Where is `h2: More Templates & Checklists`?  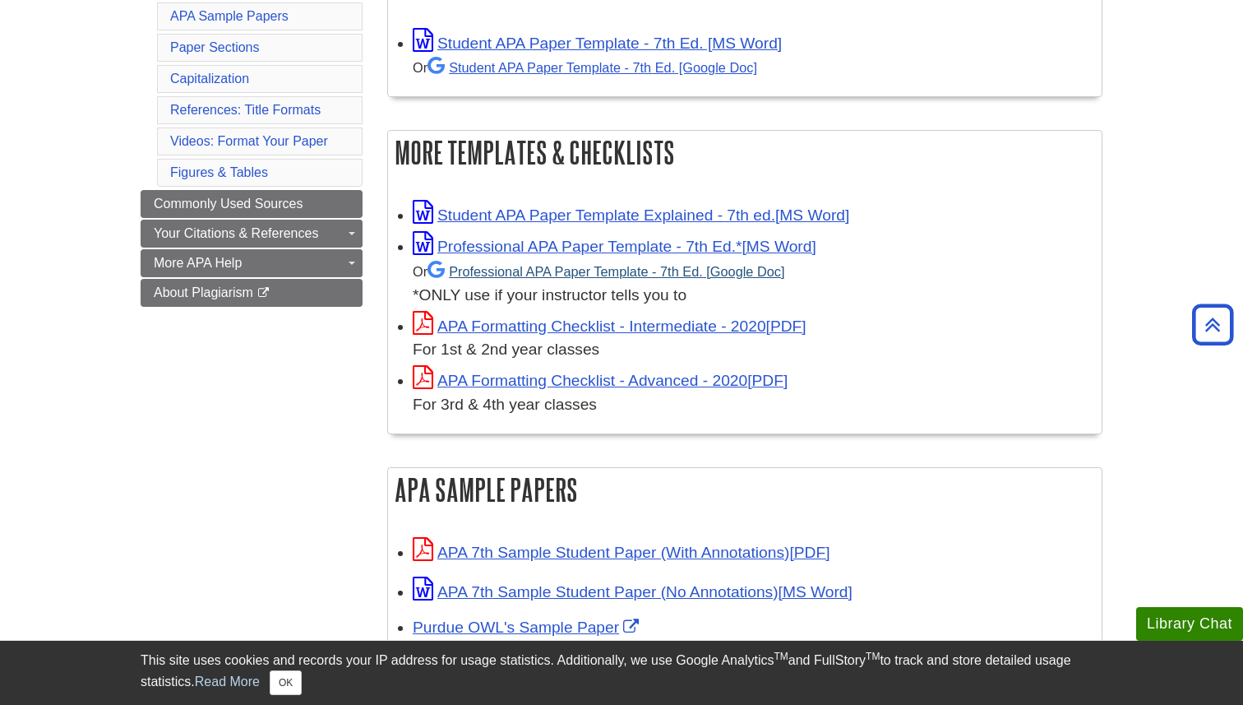
h2: More Templates & Checklists is located at coordinates (745, 152).